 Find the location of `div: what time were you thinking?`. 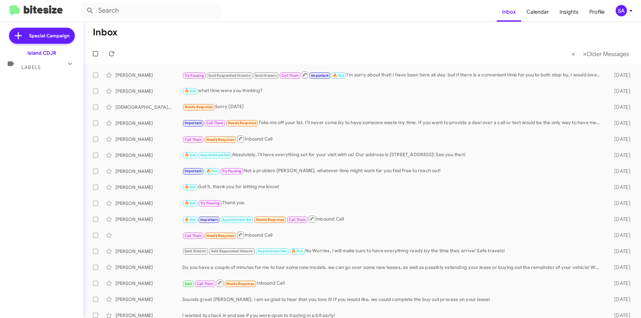

div: what time were you thinking? is located at coordinates (393, 91).